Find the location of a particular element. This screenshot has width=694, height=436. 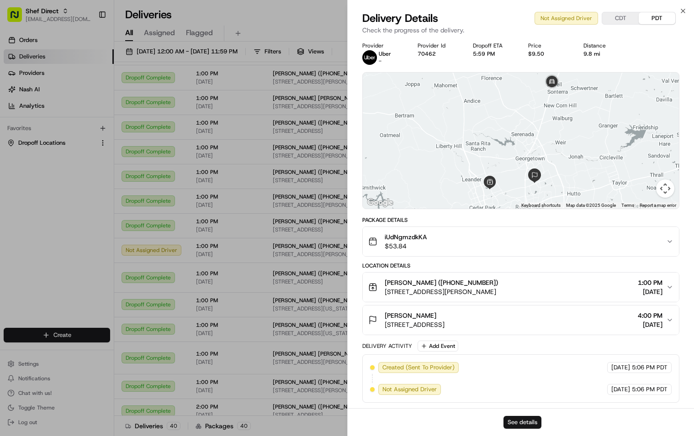

p: Welcome 👋 is located at coordinates (88, 44).